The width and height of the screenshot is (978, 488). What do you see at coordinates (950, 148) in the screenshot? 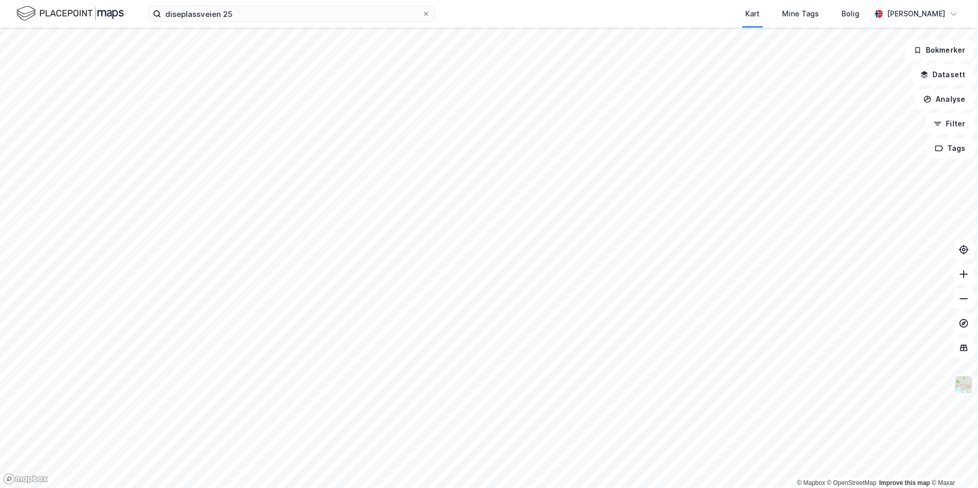
I see `button: Tags` at bounding box center [950, 148].